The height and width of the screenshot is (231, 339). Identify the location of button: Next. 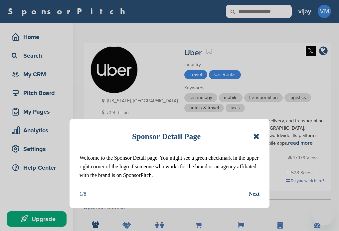
(254, 194).